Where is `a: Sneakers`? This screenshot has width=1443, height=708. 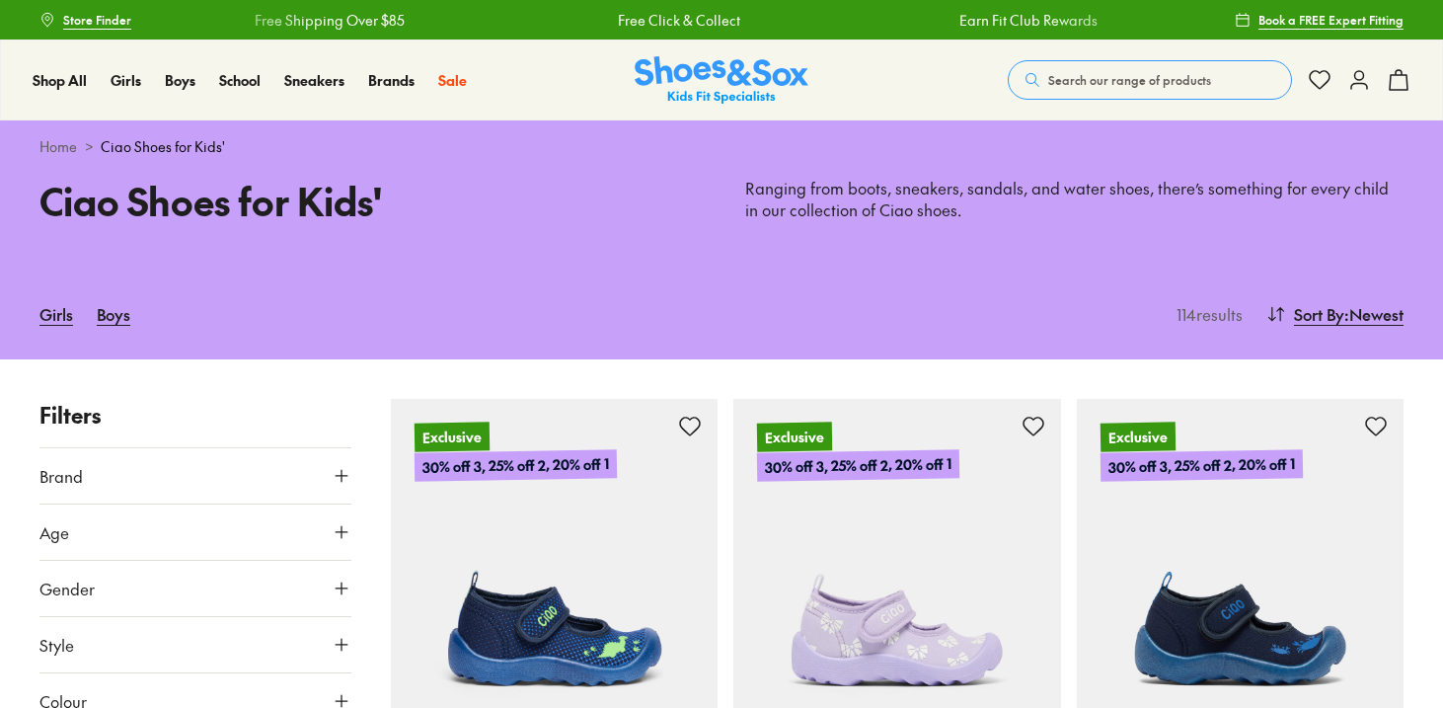
a: Sneakers is located at coordinates (314, 80).